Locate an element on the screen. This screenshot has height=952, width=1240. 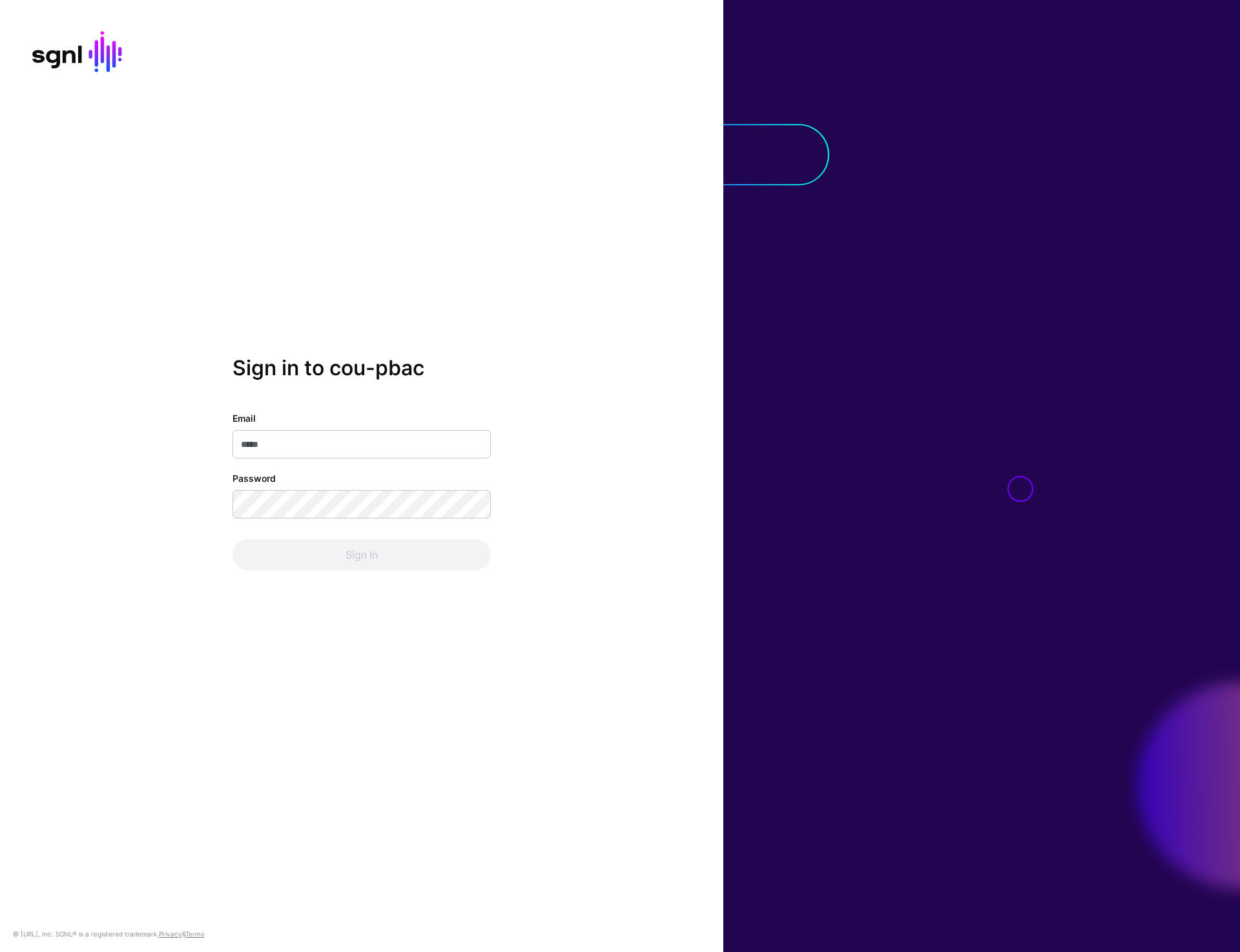
label: Email is located at coordinates (245, 418).